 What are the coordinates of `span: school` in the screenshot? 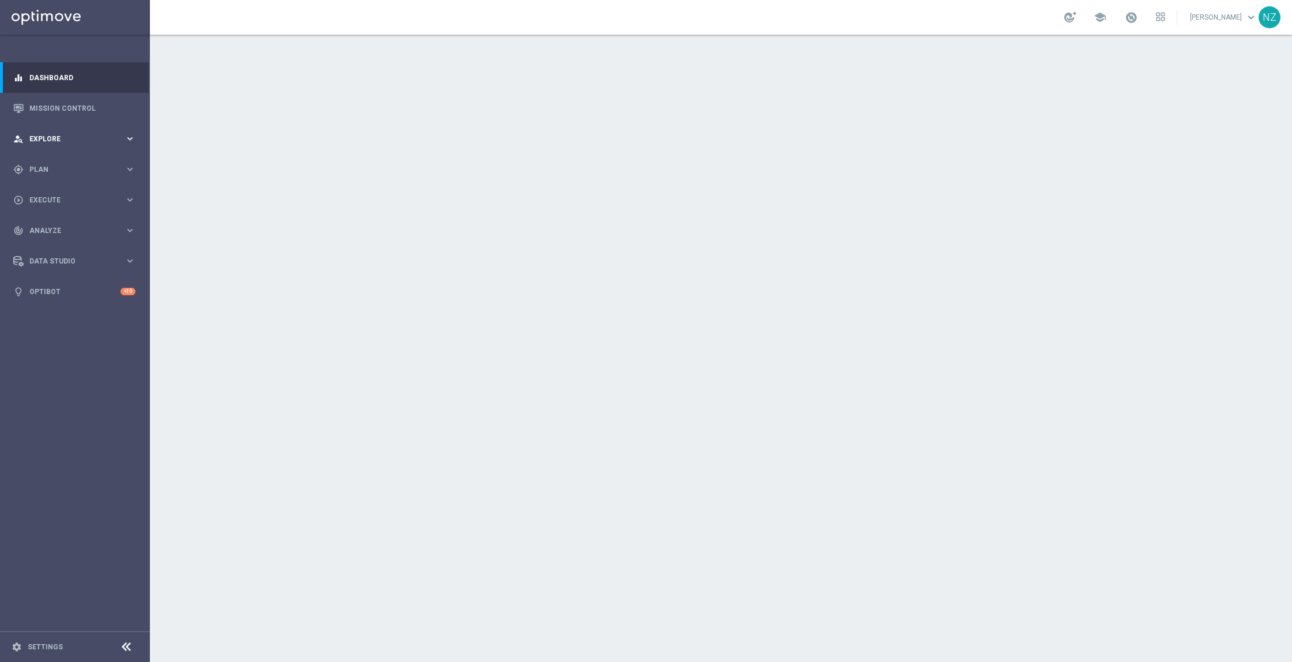 It's located at (1100, 17).